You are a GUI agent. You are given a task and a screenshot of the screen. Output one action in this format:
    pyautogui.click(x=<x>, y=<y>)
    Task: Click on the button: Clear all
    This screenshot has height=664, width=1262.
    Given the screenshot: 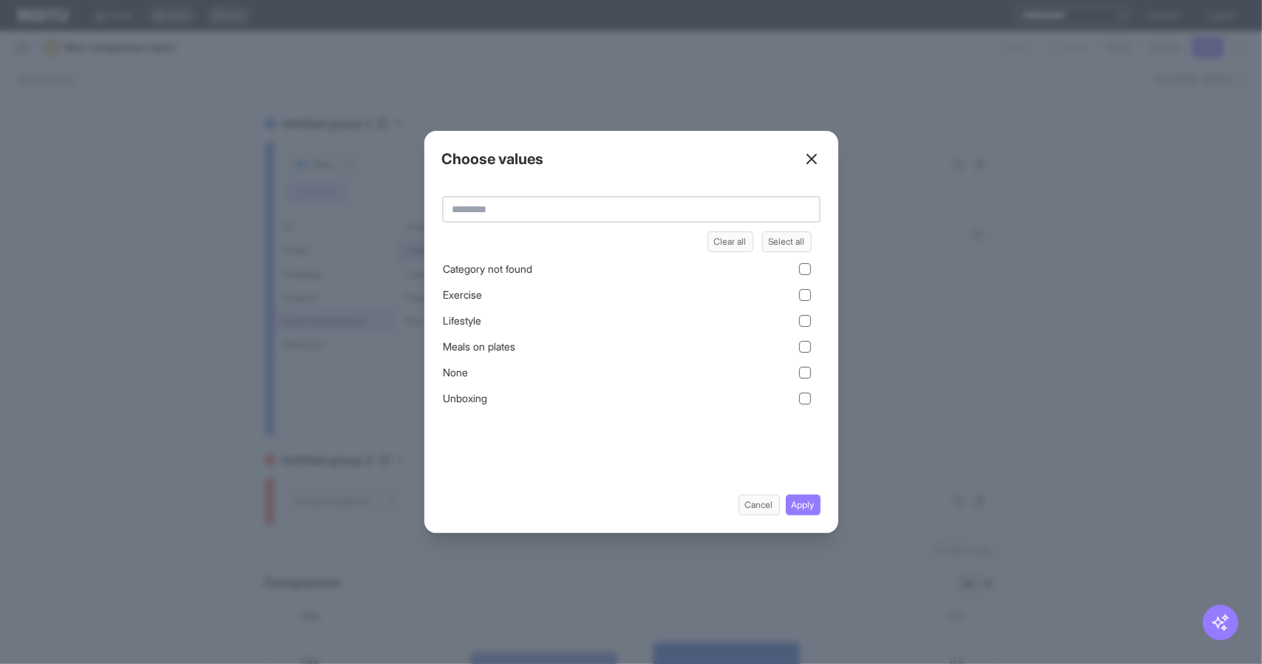 What is the action you would take?
    pyautogui.click(x=730, y=242)
    